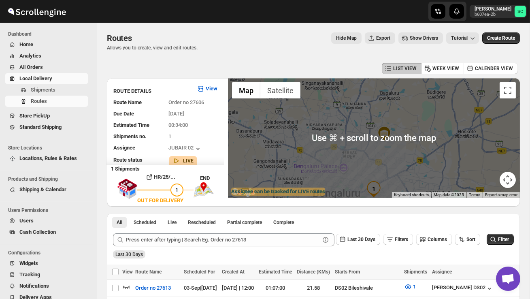  Describe the element at coordinates (467, 239) in the screenshot. I see `button: Sort` at that location.